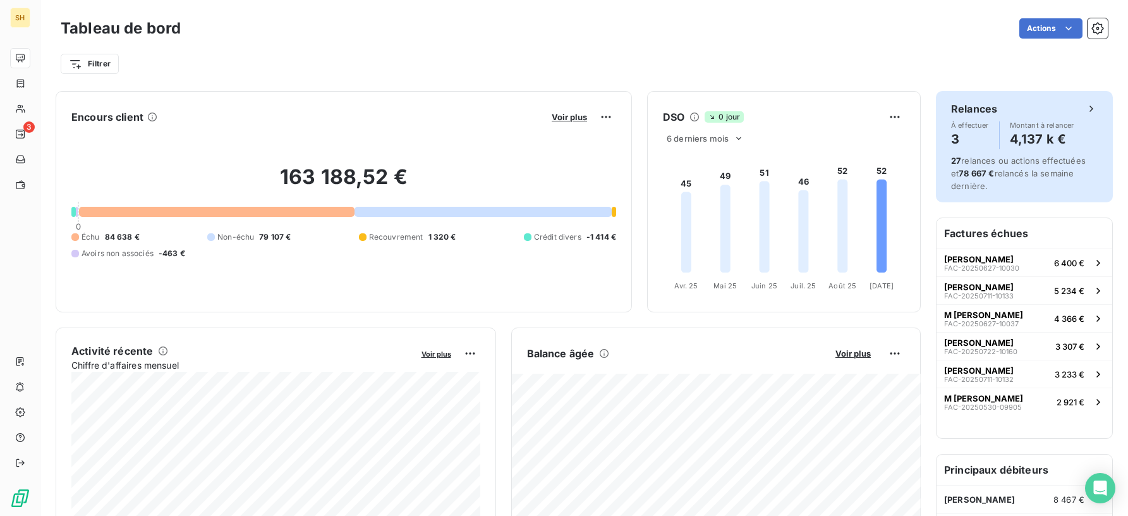  What do you see at coordinates (344, 183) in the screenshot?
I see `h2: 163 188,52 €` at bounding box center [344, 183].